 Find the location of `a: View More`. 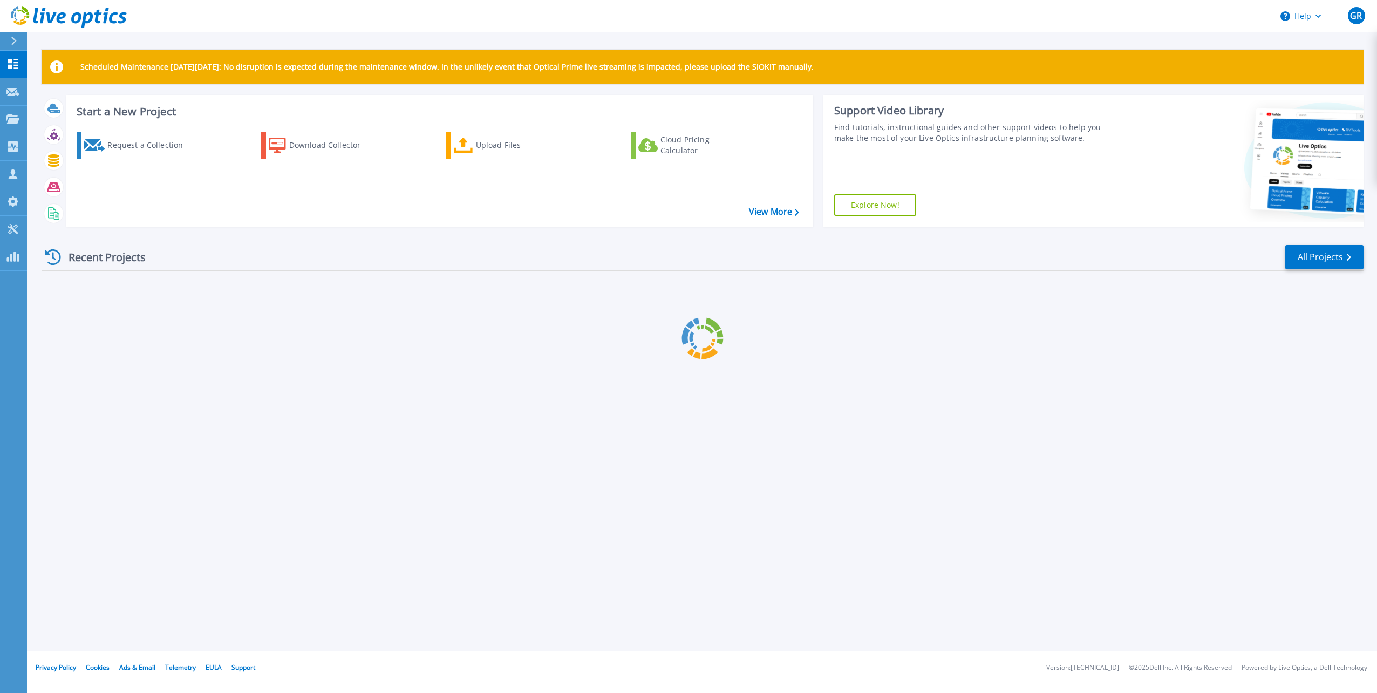

a: View More is located at coordinates (774, 212).